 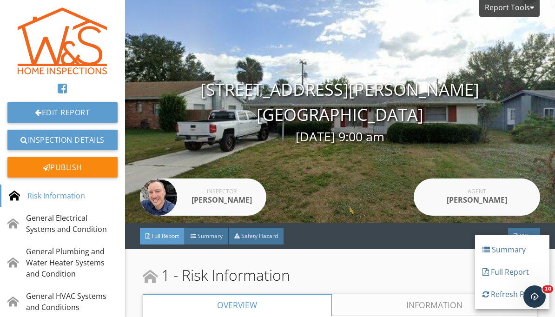 What do you see at coordinates (259, 236) in the screenshot?
I see `span: Safety Hazard` at bounding box center [259, 236].